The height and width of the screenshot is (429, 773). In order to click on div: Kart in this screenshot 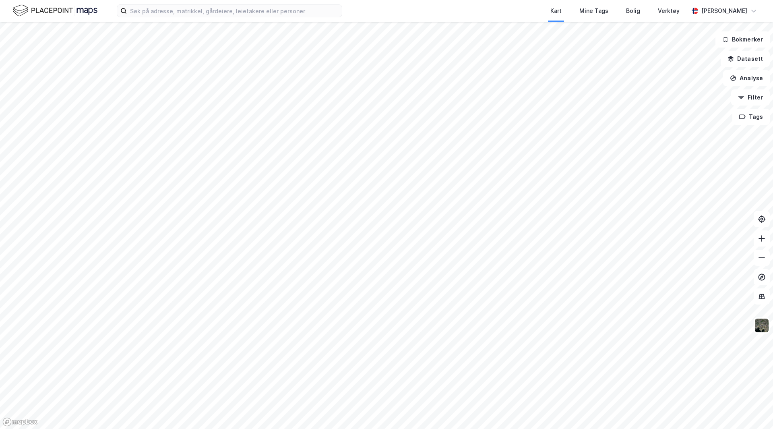, I will do `click(556, 11)`.